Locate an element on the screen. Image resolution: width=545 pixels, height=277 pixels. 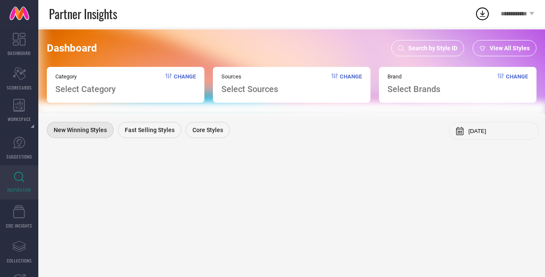
span: SUGGESTIONS is located at coordinates (19, 156).